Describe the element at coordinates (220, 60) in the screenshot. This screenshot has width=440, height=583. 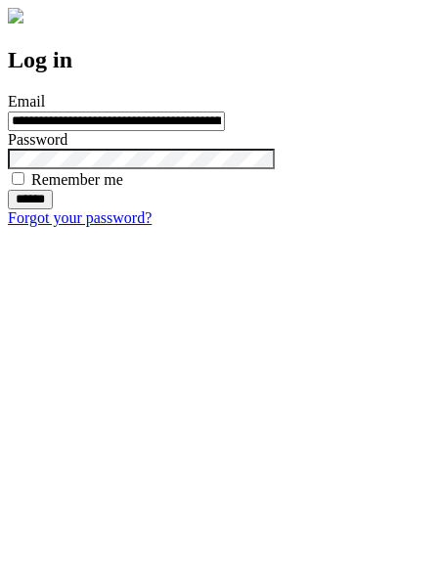
I see `h2: Log in` at that location.